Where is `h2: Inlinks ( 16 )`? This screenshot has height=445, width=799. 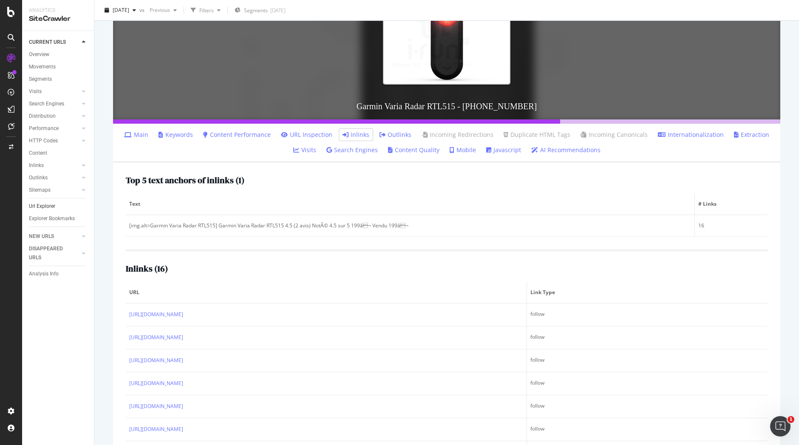 h2: Inlinks ( 16 ) is located at coordinates (147, 268).